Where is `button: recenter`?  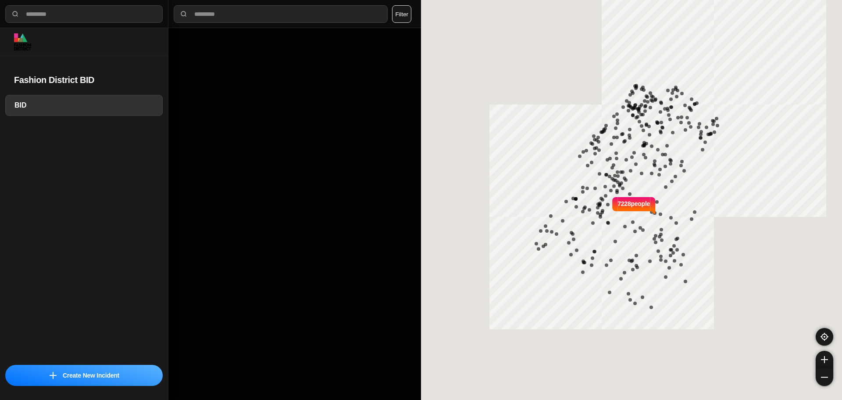 button: recenter is located at coordinates (825, 337).